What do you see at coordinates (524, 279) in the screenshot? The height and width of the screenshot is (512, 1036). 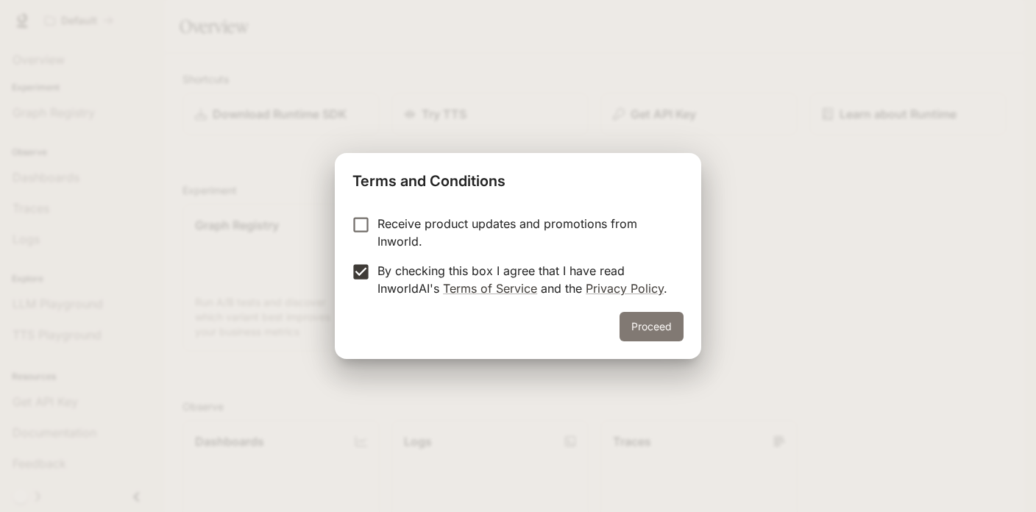 I see `p: By checking this box I agree that I have read InworldAI's and the .` at bounding box center [524, 279].